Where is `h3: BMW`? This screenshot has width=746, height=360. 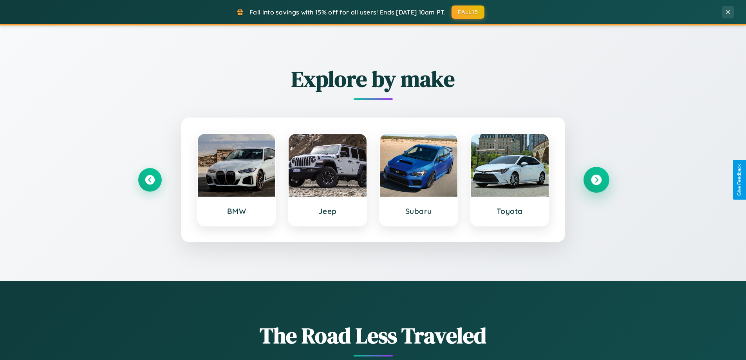
h3: BMW is located at coordinates (237, 211).